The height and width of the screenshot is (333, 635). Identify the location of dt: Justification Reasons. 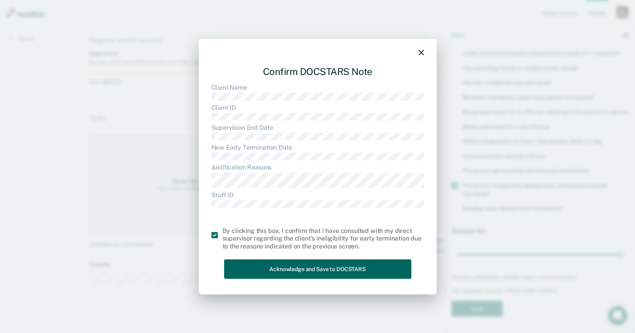
(318, 167).